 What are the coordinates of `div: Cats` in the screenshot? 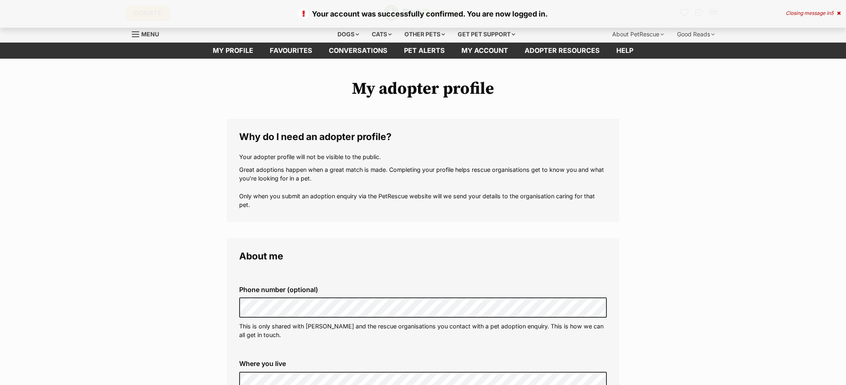 It's located at (382, 34).